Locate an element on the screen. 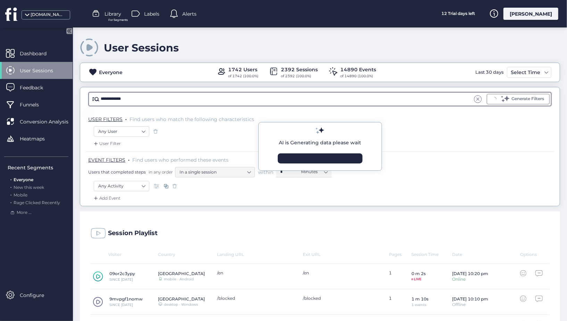 Image resolution: width=567 pixels, height=321 pixels. span: Alerts is located at coordinates (189, 14).